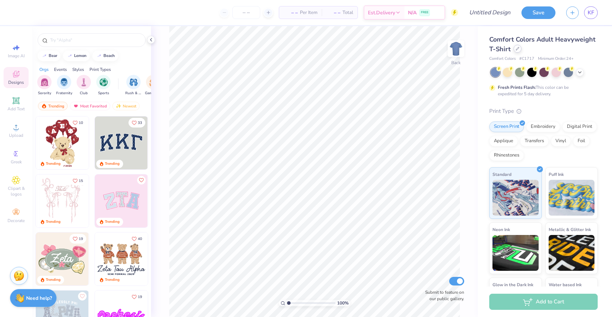 This screenshot has width=612, height=317. What do you see at coordinates (133, 82) in the screenshot?
I see `img: Rush & Bid Image` at bounding box center [133, 82].